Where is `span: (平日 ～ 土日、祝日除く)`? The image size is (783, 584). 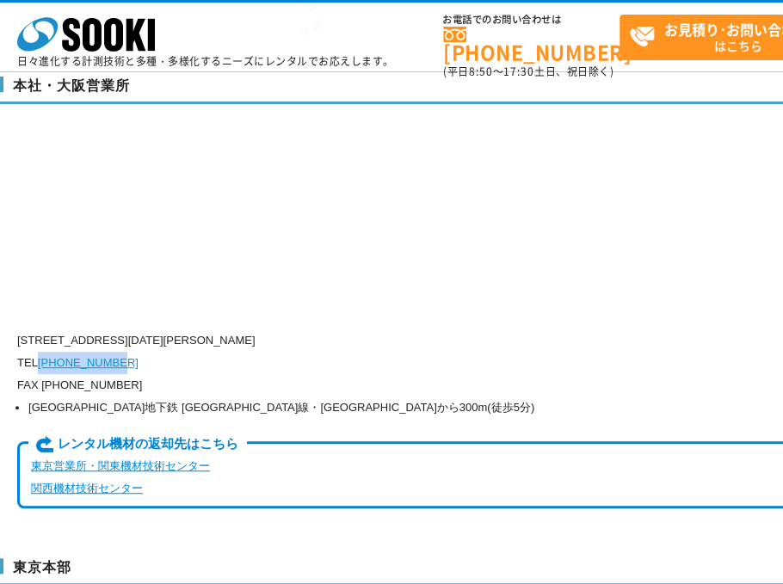
span: (平日 ～ 土日、祝日除く) is located at coordinates (528, 71).